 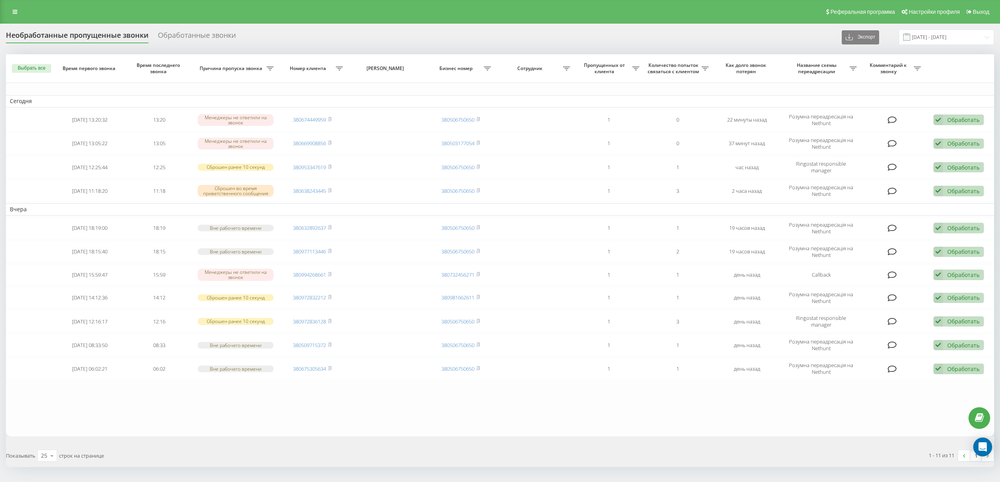 What do you see at coordinates (20, 456) in the screenshot?
I see `span: Показывать` at bounding box center [20, 456].